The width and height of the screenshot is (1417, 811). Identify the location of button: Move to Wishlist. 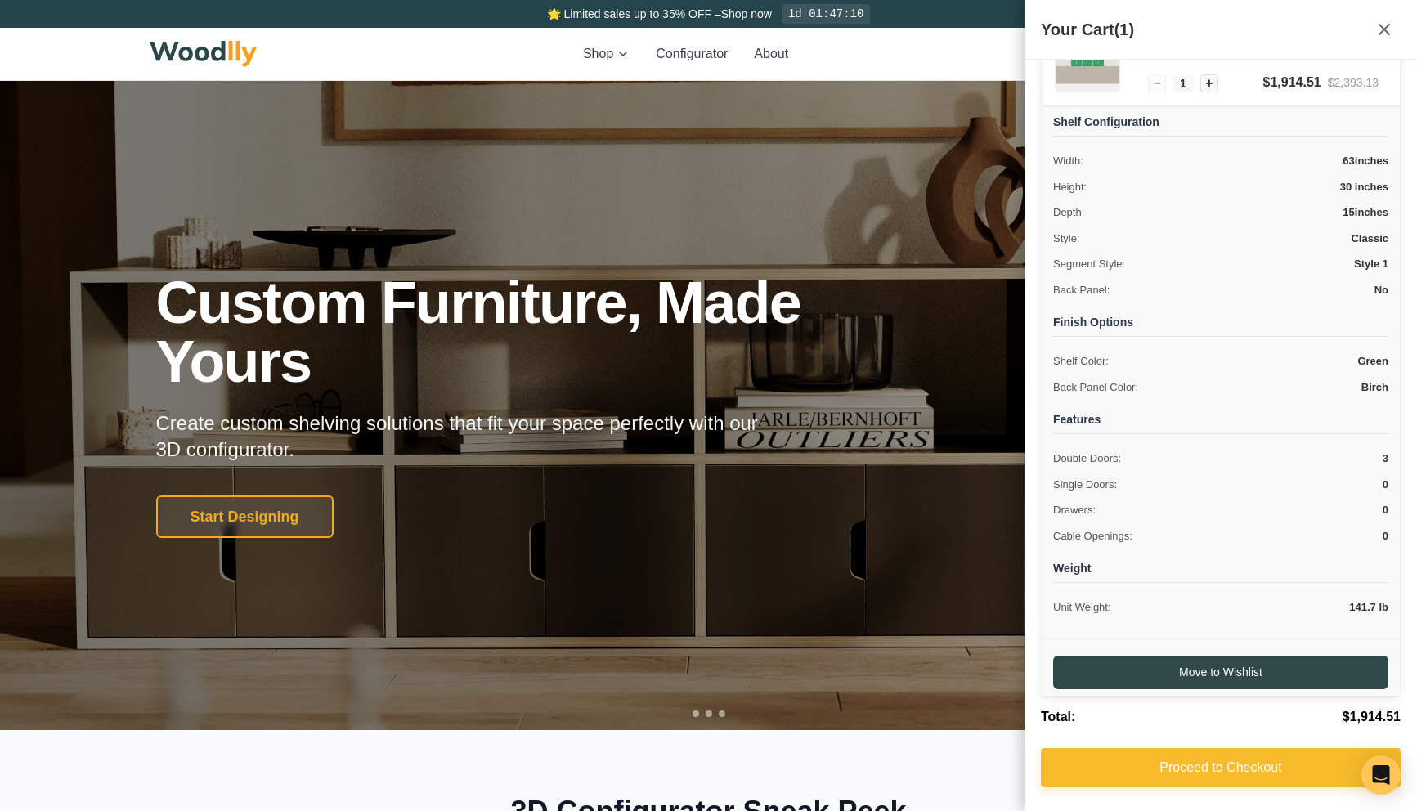
(1221, 672).